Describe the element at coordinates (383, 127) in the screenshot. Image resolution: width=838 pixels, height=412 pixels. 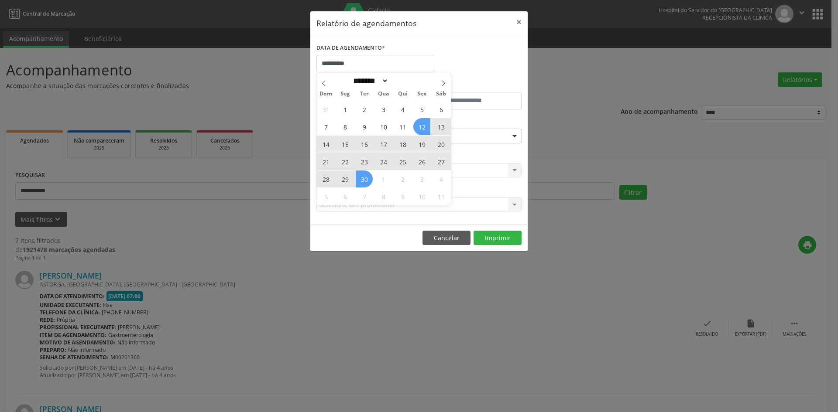
I see `span: Setembro 10, 2025` at that location.